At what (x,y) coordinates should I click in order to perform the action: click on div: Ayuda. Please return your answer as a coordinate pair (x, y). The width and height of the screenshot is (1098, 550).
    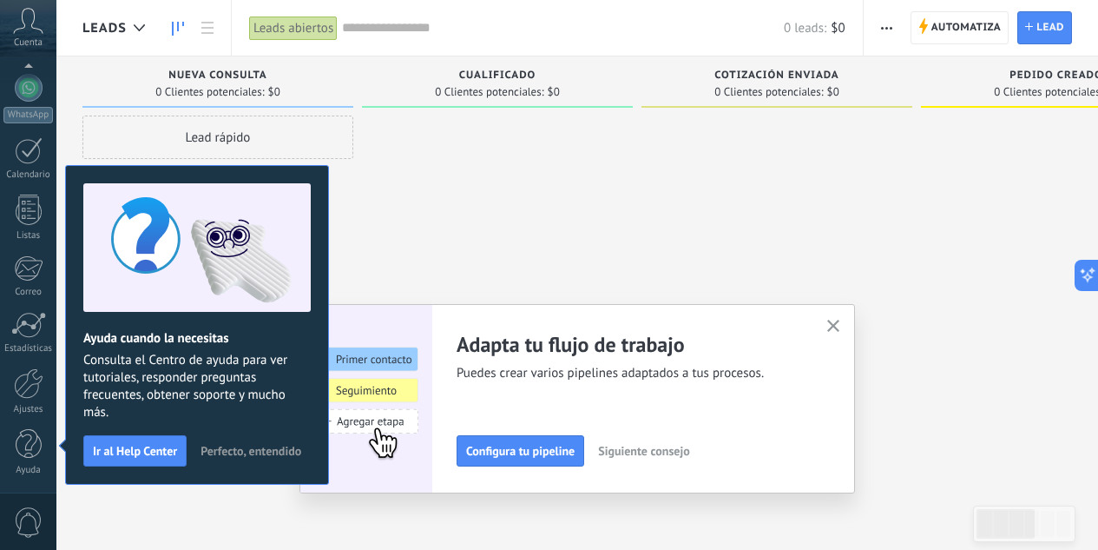
    Looking at the image, I should click on (29, 470).